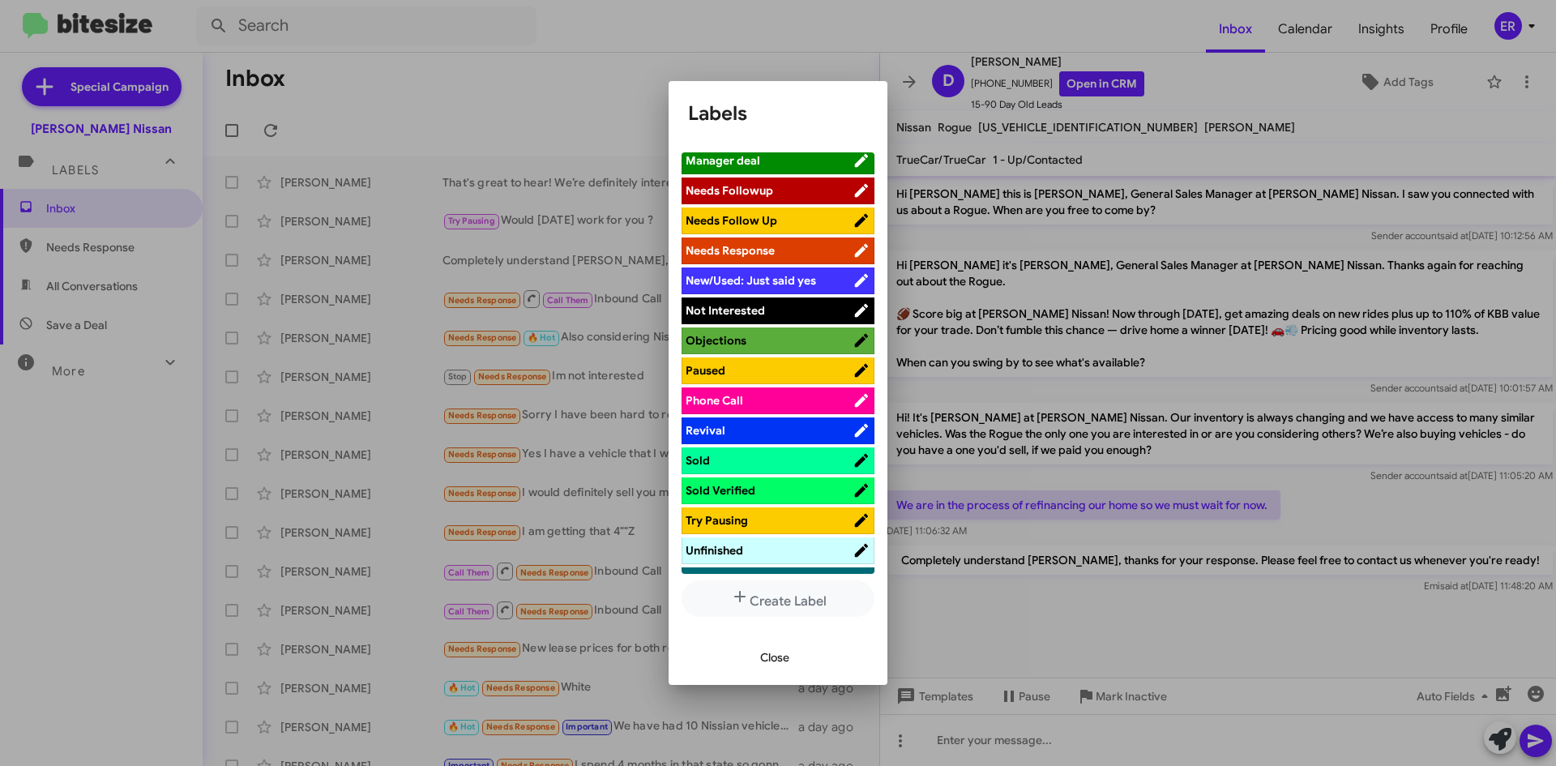 Image resolution: width=1556 pixels, height=766 pixels. Describe the element at coordinates (716, 340) in the screenshot. I see `span: Objections` at that location.